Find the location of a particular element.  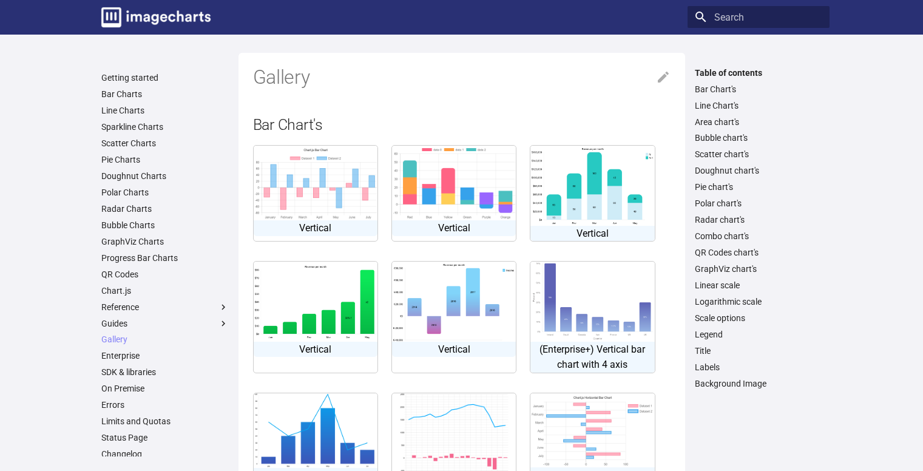

a: Radar Charts is located at coordinates (165, 209).